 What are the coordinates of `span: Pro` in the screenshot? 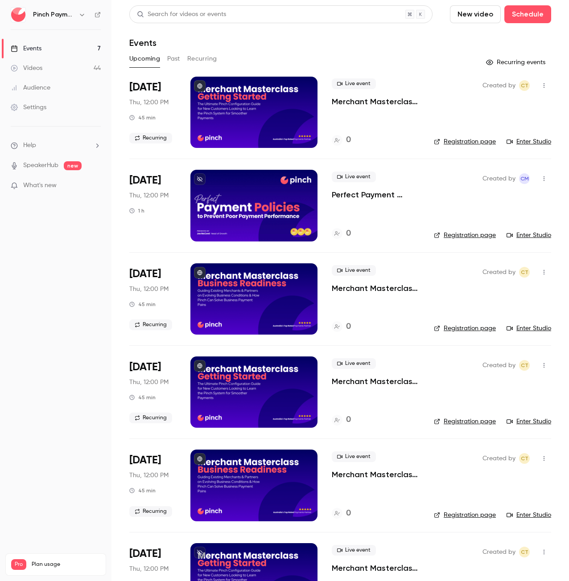 It's located at (19, 565).